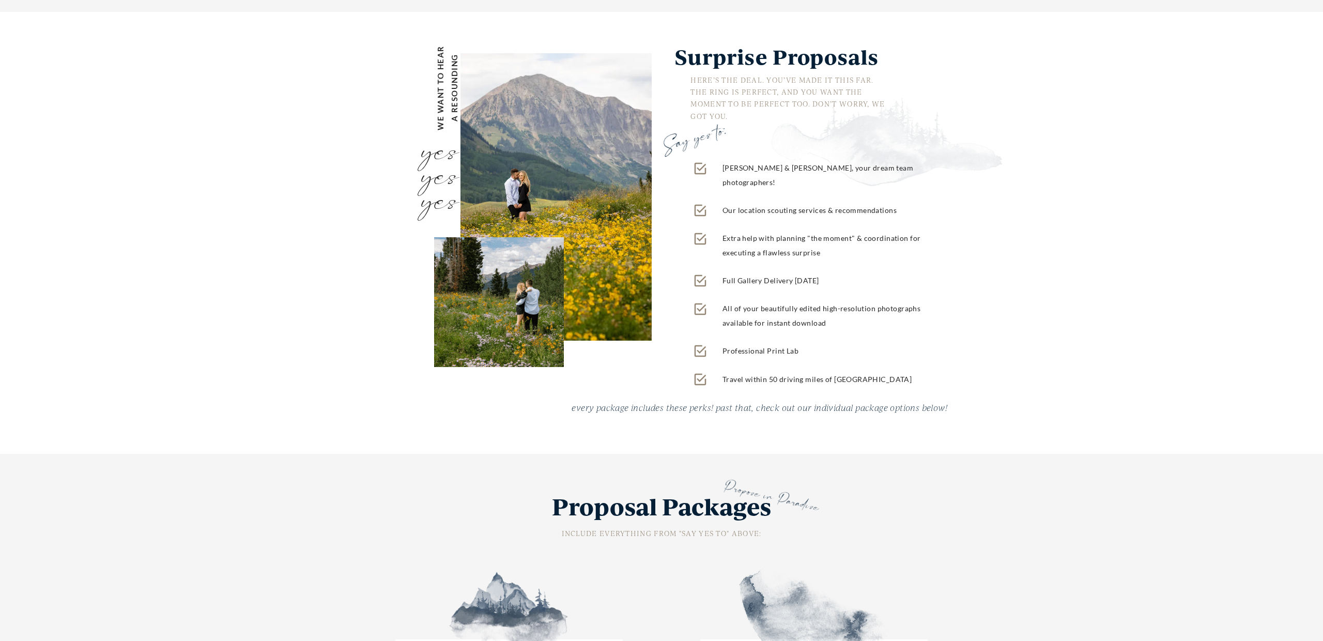 The image size is (1323, 641). What do you see at coordinates (107, 64) in the screenshot?
I see `img: tab_keywords_by_traffic_grey.svg` at bounding box center [107, 64].